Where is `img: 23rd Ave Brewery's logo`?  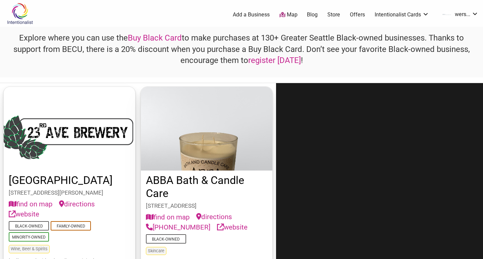
img: 23rd Ave Brewery's logo is located at coordinates (69, 129).